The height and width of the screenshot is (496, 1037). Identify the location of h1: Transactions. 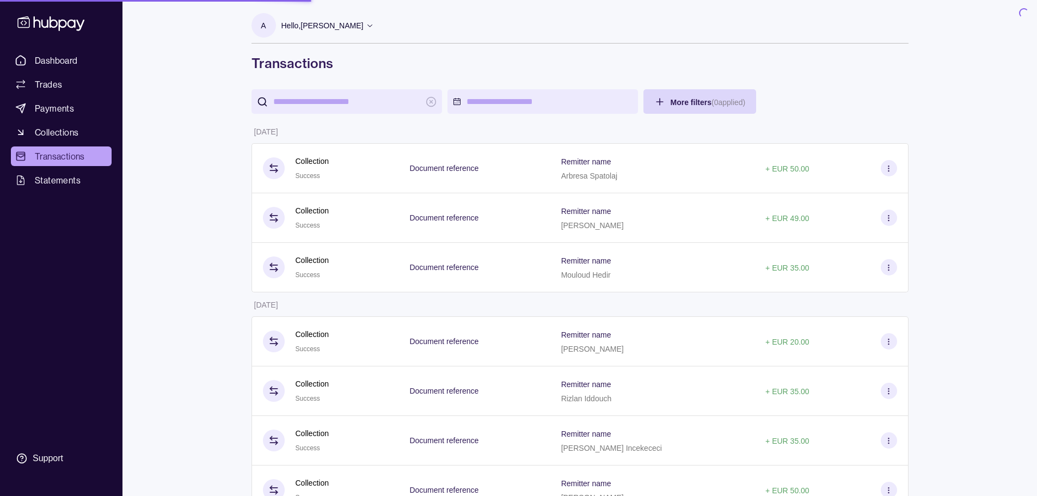
(580, 63).